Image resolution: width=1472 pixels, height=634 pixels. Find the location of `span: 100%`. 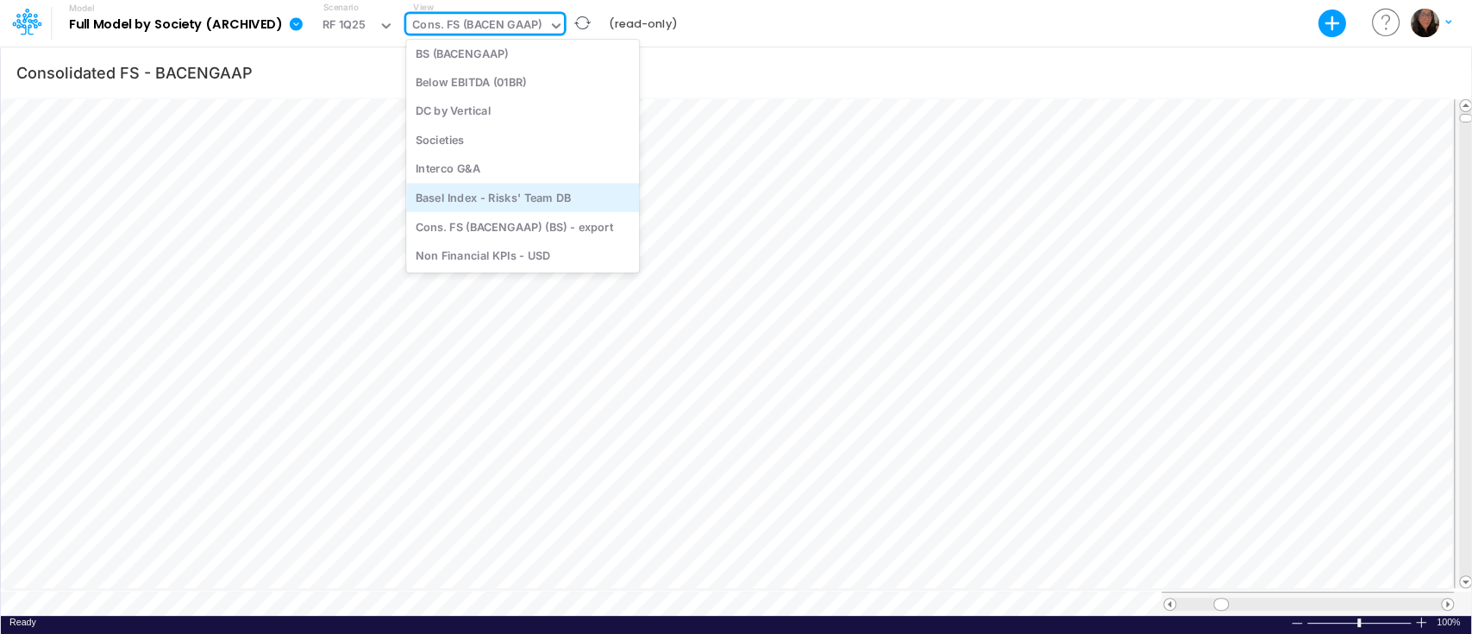

span: 100% is located at coordinates (1449, 622).